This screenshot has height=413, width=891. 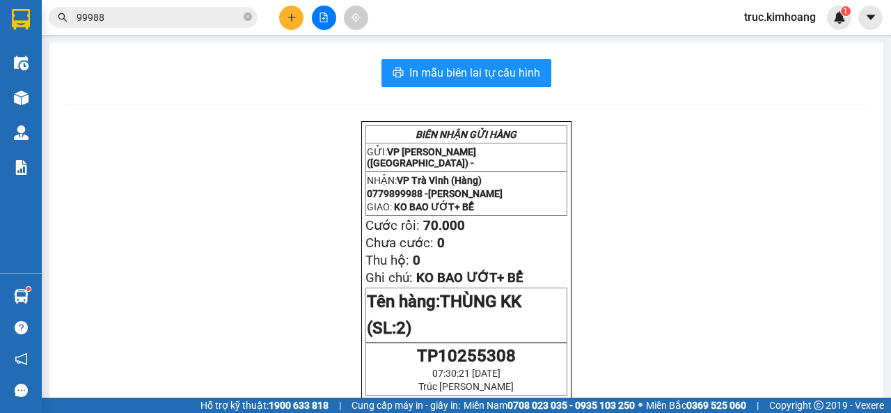 What do you see at coordinates (466, 180) in the screenshot?
I see `p: NHẬN:` at bounding box center [466, 180].